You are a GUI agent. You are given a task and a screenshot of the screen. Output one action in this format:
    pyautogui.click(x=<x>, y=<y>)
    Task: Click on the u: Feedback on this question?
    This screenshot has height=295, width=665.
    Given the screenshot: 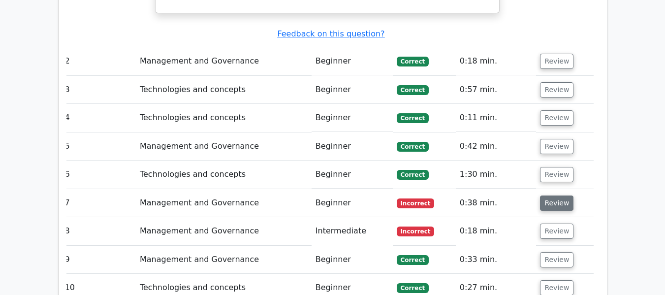 What is the action you would take?
    pyautogui.click(x=331, y=33)
    